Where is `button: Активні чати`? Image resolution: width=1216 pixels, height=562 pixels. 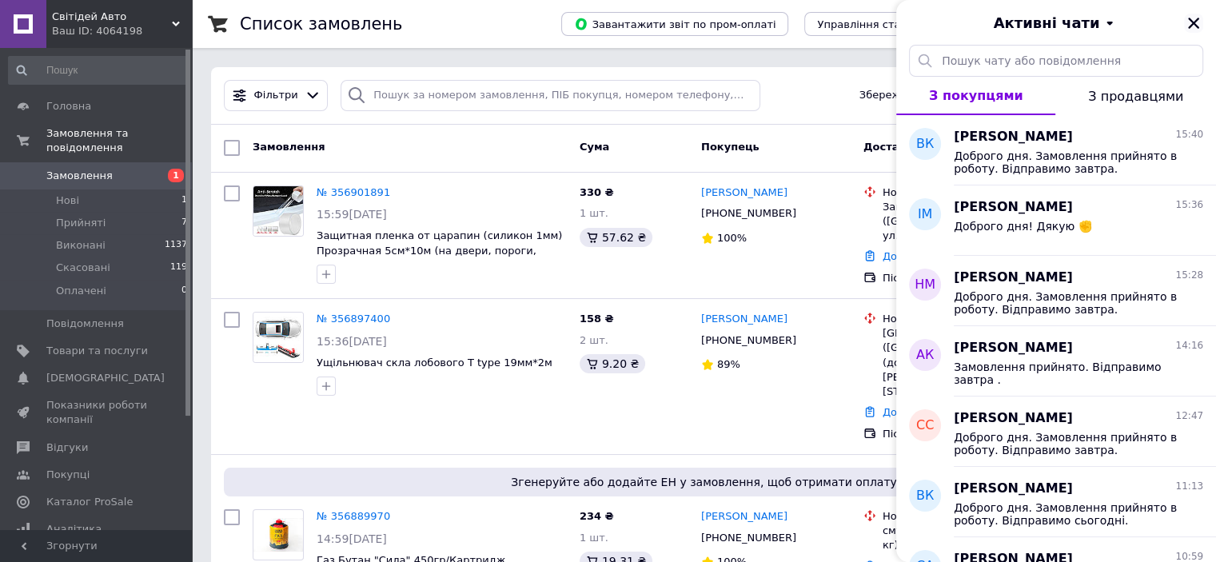
button: Активні чати is located at coordinates (1056, 23).